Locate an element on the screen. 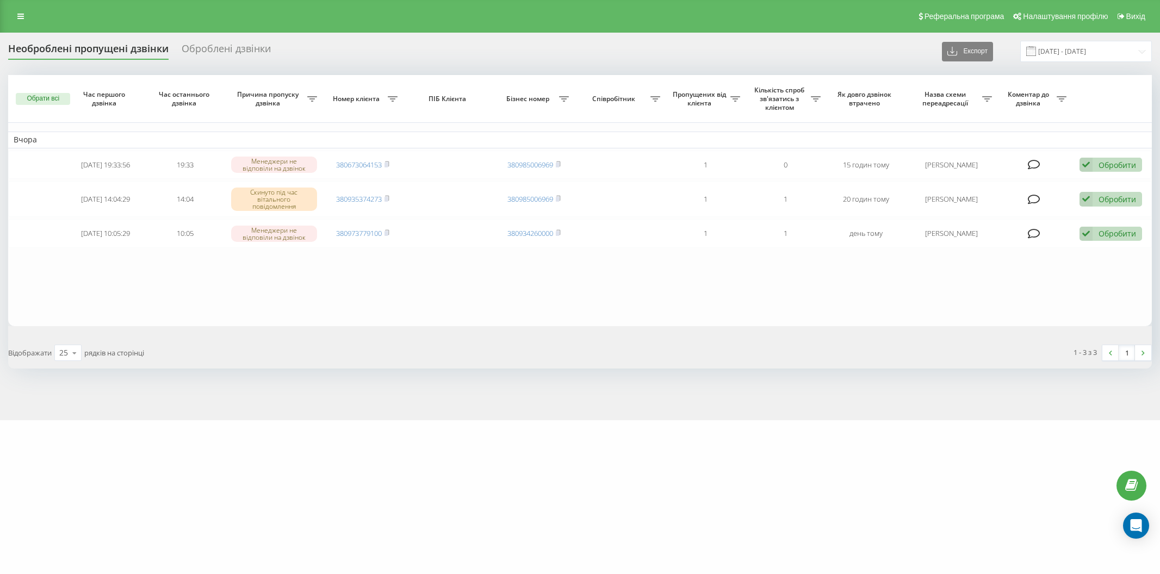 The width and height of the screenshot is (1160, 574). div: 25 is located at coordinates (64, 353).